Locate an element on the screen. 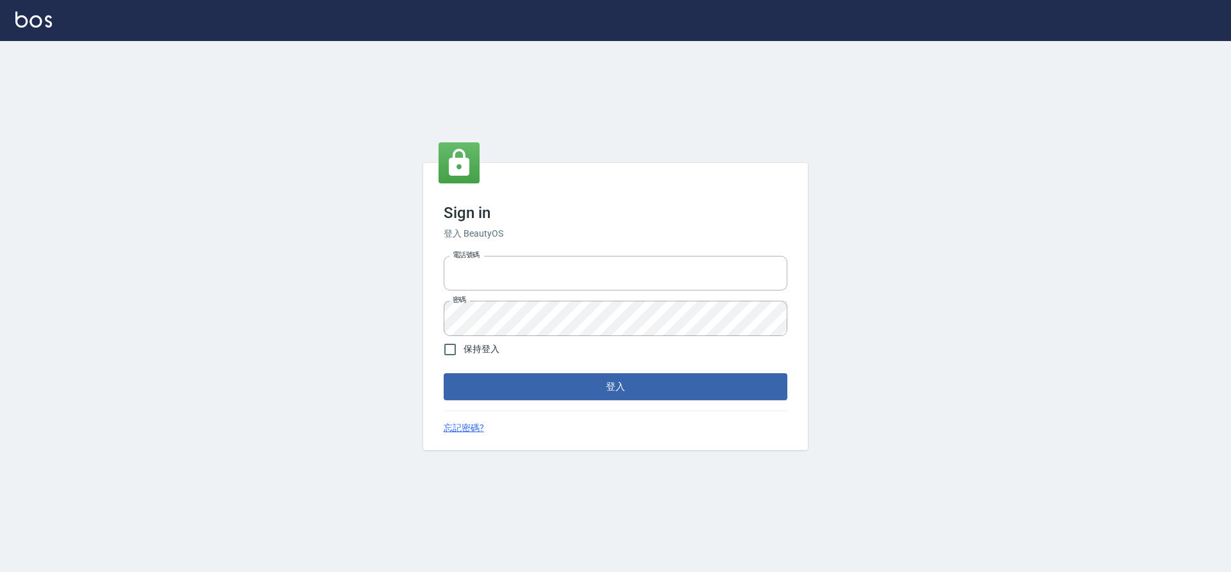 The image size is (1231, 572). img: Logo is located at coordinates (33, 19).